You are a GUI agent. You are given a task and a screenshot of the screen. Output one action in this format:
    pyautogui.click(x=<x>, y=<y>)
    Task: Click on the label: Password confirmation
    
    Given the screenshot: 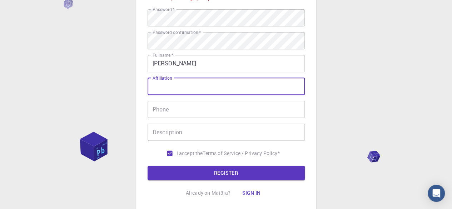 What is the action you would take?
    pyautogui.click(x=177, y=32)
    